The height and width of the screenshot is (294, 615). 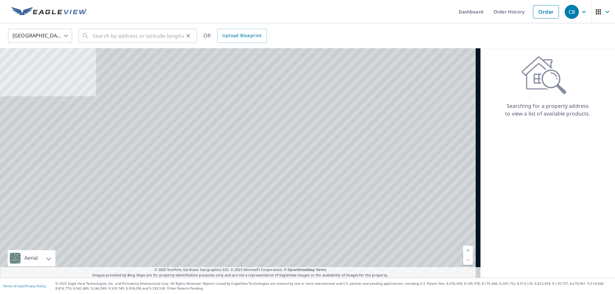 What do you see at coordinates (468, 251) in the screenshot?
I see `a: Current Level 5, Zoom In` at bounding box center [468, 251].